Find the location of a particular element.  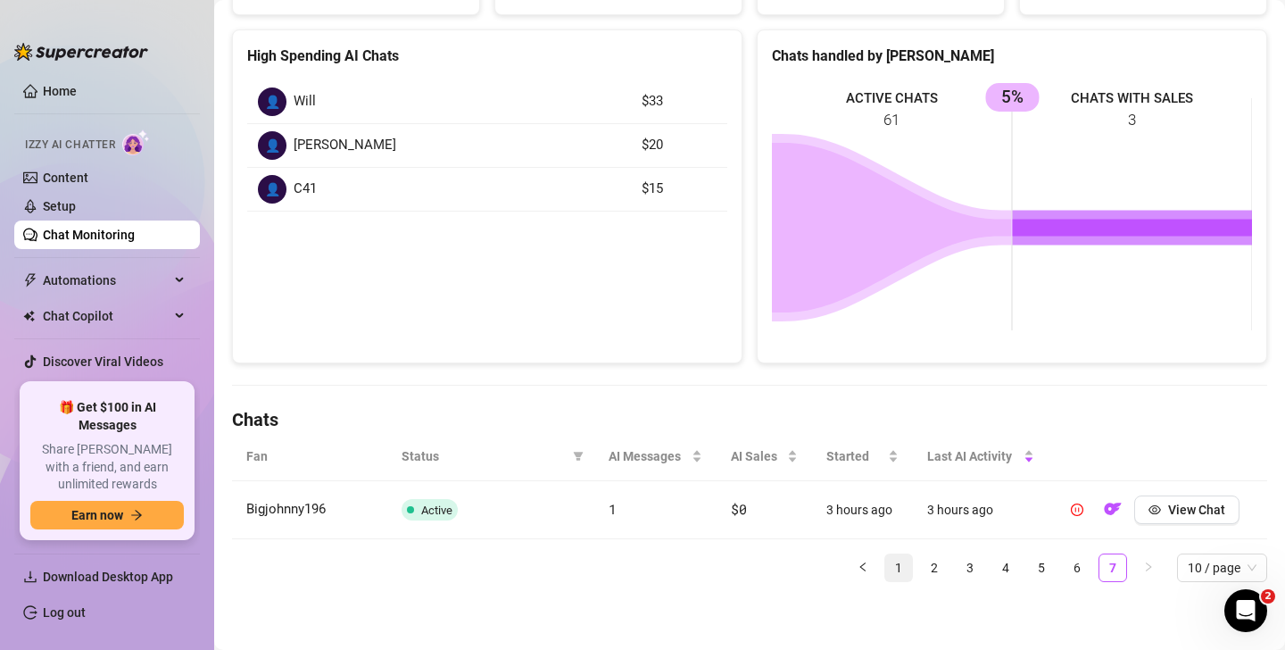

span: Started is located at coordinates (855, 456).